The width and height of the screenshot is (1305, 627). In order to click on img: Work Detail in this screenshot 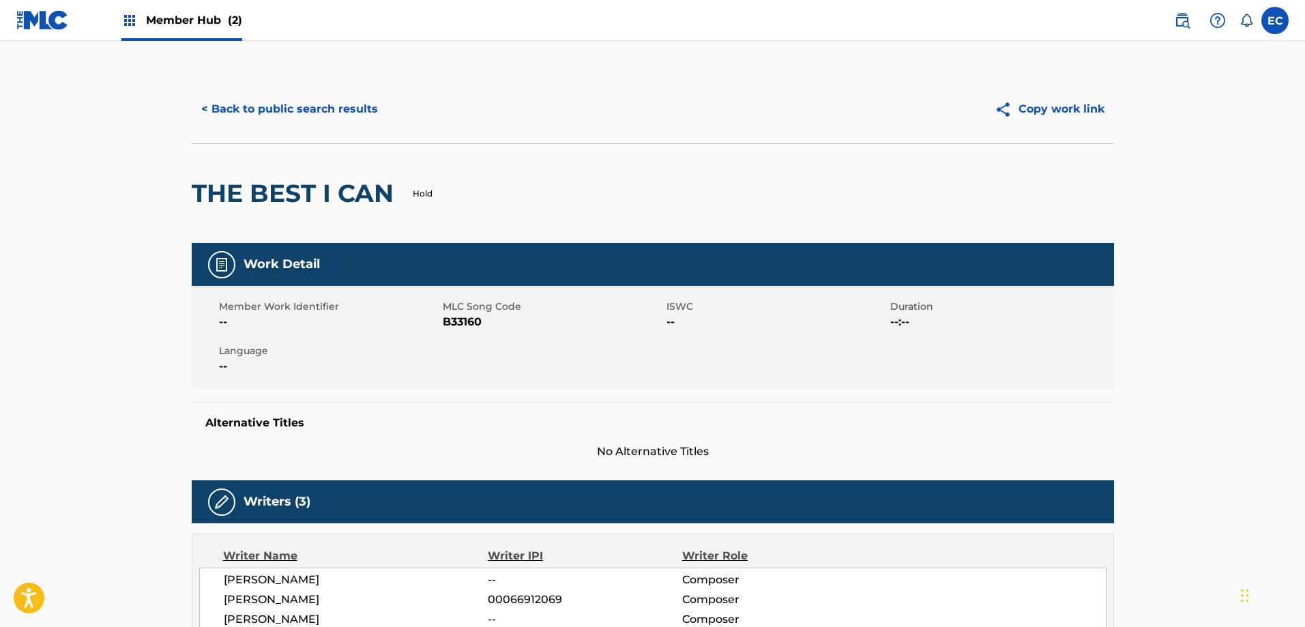, I will do `click(222, 265)`.